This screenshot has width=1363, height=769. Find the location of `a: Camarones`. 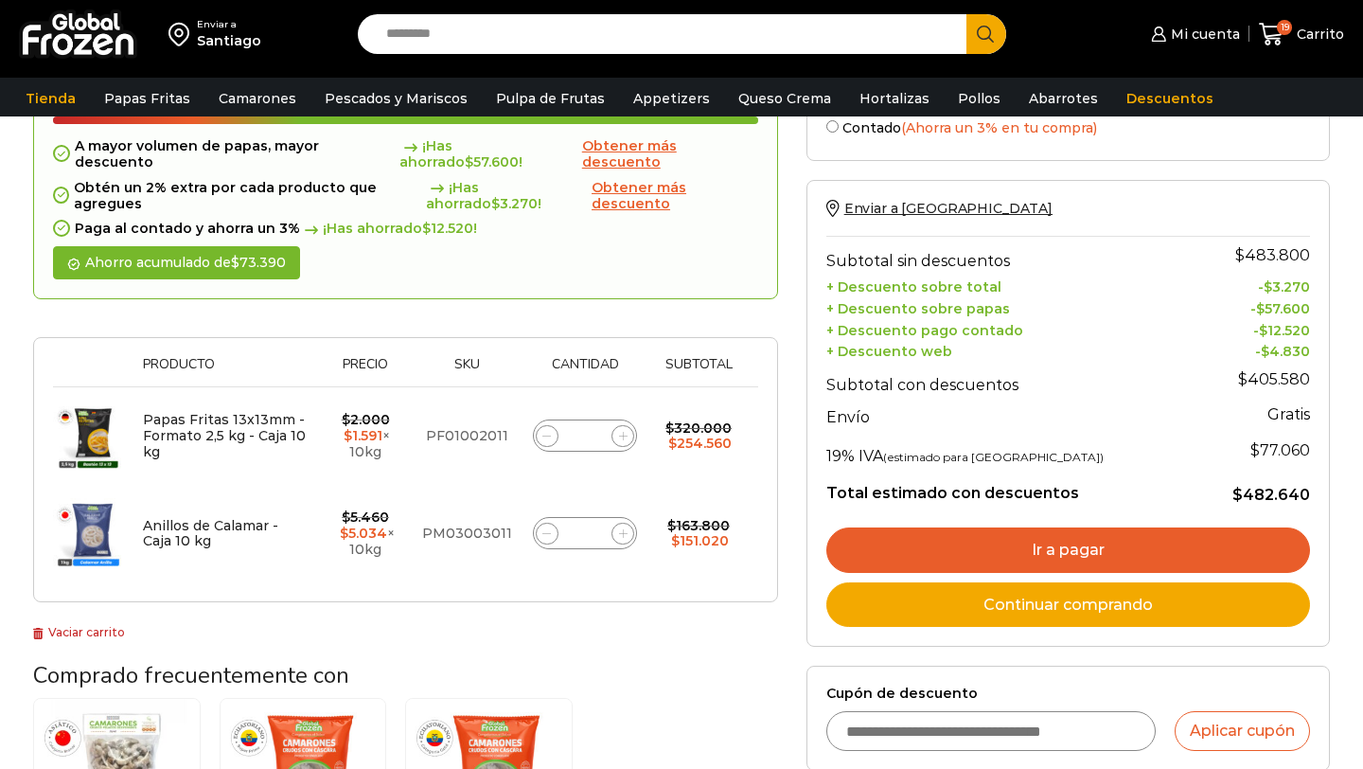

a: Camarones is located at coordinates (258, 98).